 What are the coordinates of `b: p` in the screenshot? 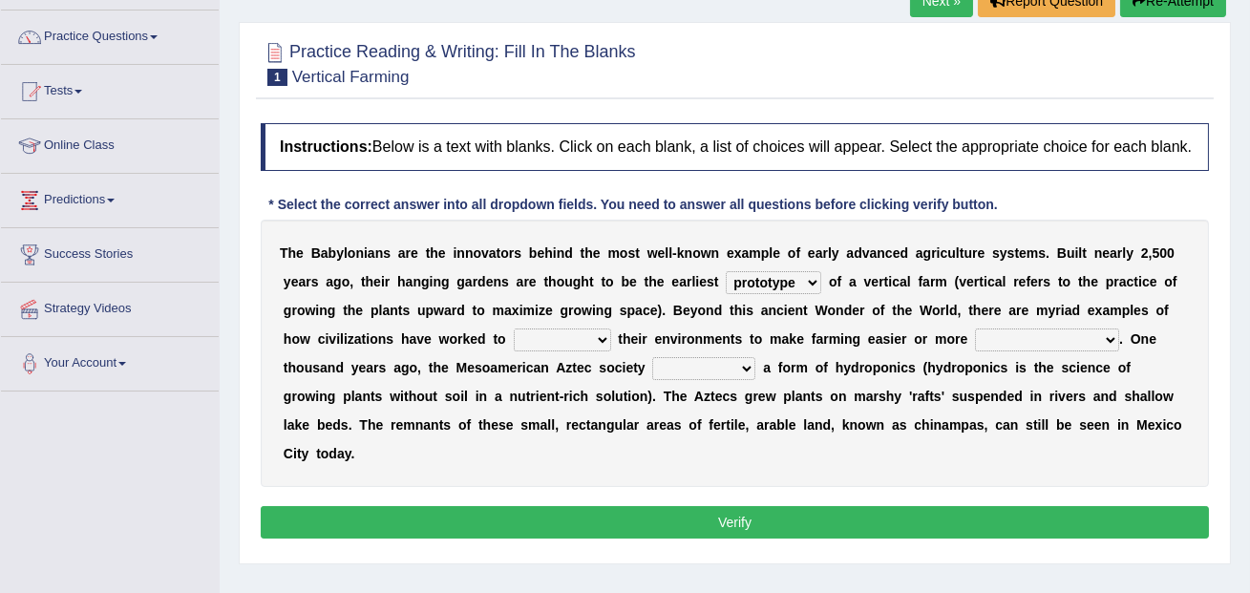 It's located at (765, 253).